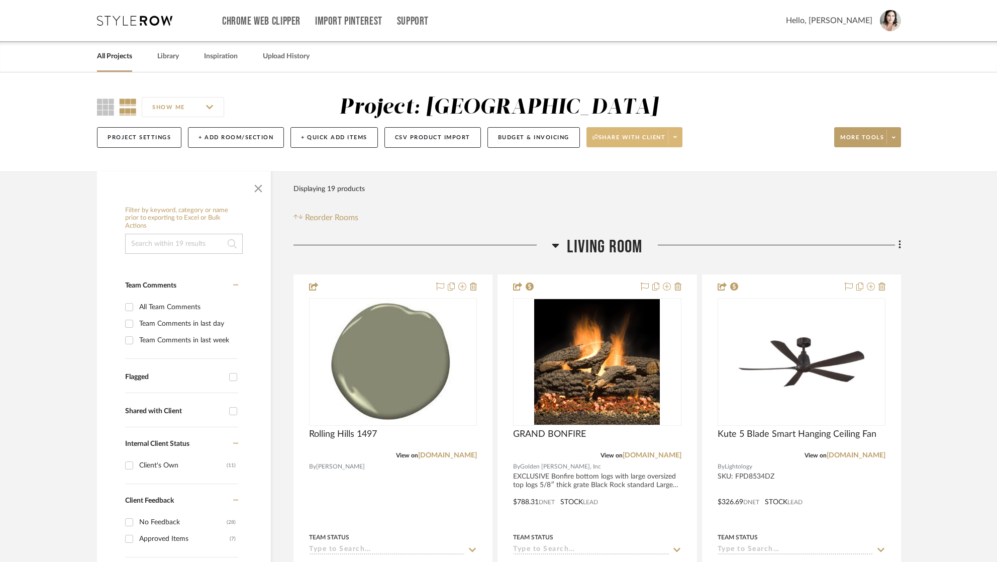  What do you see at coordinates (184, 244) in the screenshot?
I see `input: Search within 19 results` at bounding box center [184, 244].